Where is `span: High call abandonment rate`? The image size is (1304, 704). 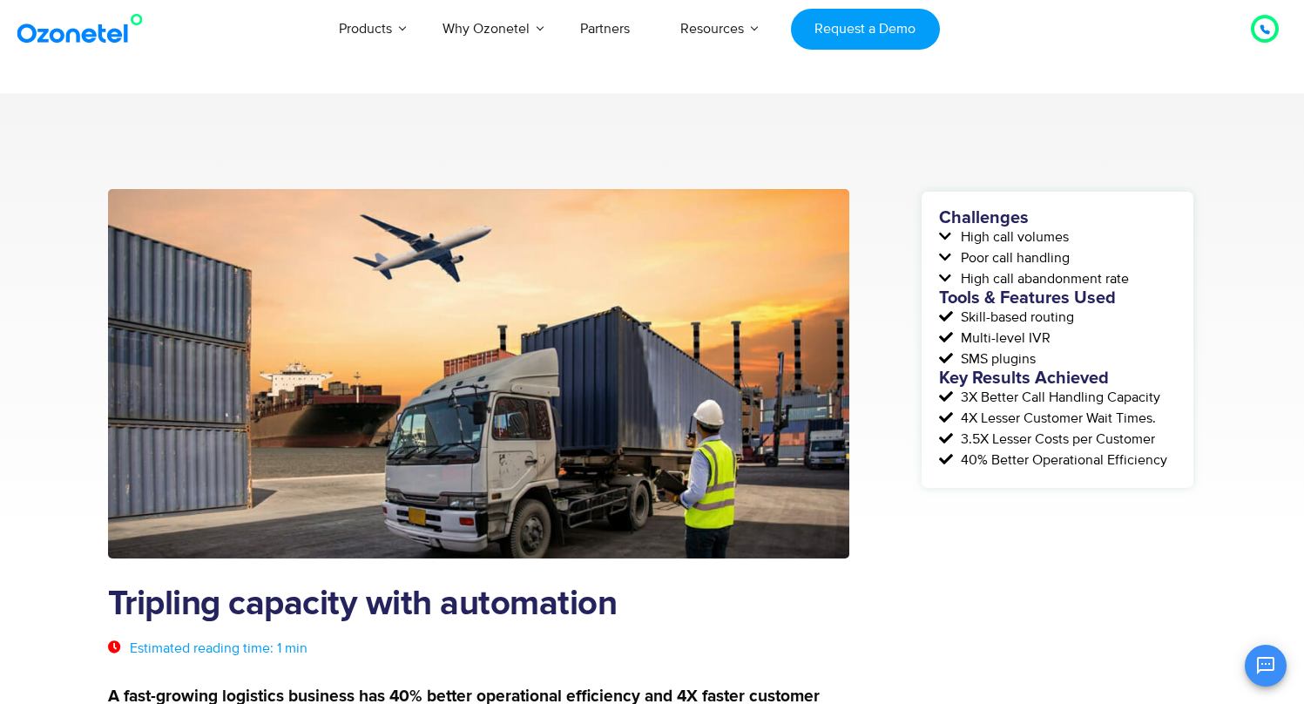 span: High call abandonment rate is located at coordinates (1042, 279).